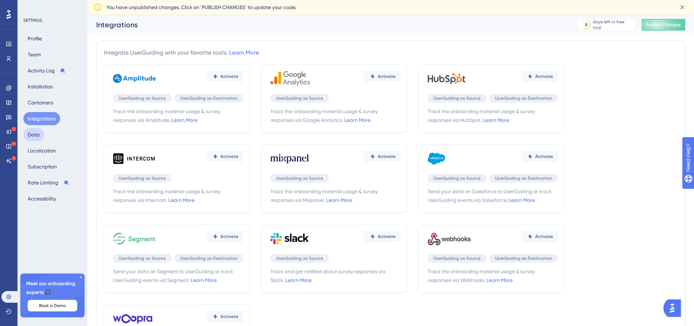 Image resolution: width=694 pixels, height=326 pixels. Describe the element at coordinates (52, 289) in the screenshot. I see `span: Meet our onboarding experts 🎧` at that location.